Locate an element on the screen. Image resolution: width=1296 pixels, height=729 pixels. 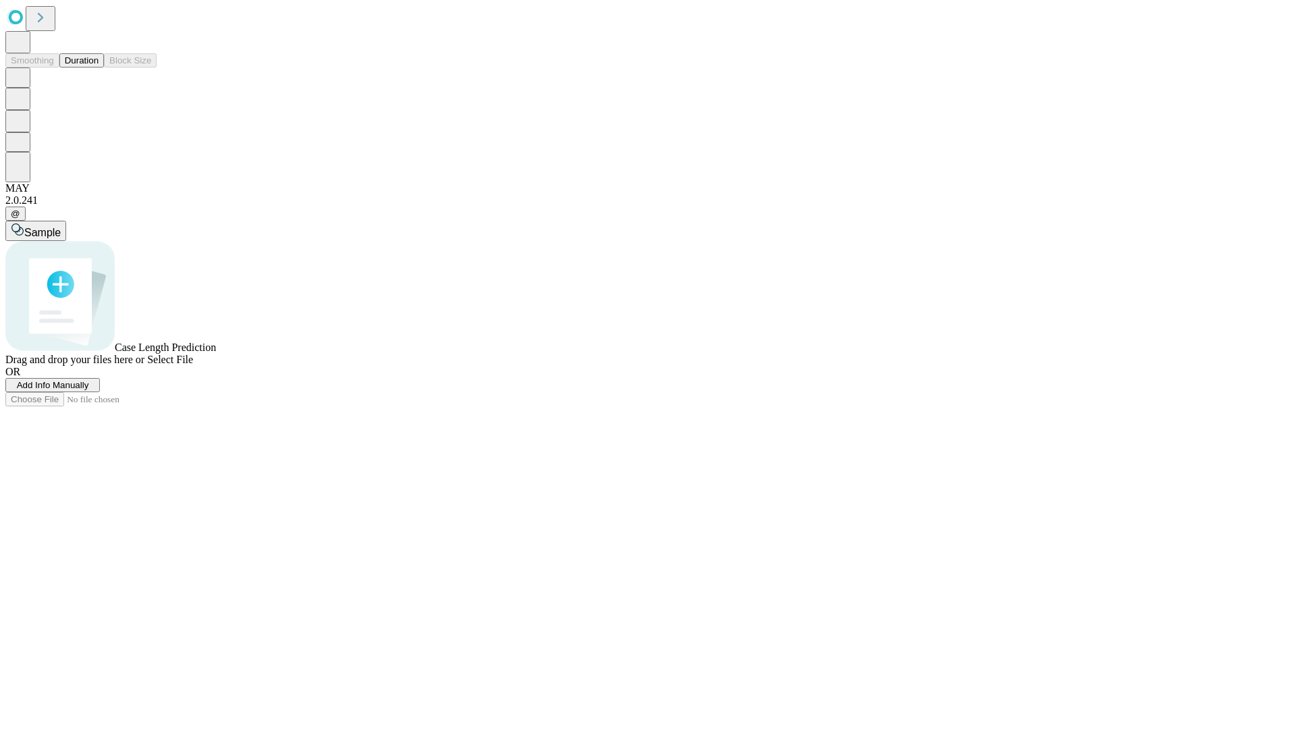
span: Drag and drop your files here or is located at coordinates (75, 359).